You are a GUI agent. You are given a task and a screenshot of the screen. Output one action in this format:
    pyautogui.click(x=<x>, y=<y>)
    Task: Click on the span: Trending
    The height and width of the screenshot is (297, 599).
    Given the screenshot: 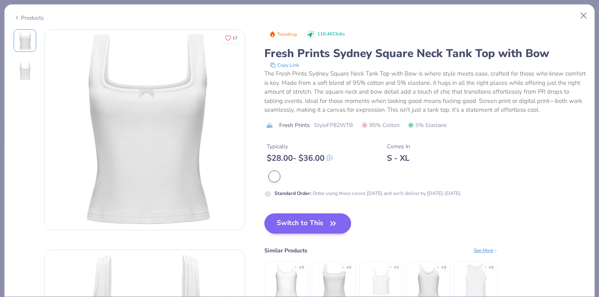 What is the action you would take?
    pyautogui.click(x=287, y=34)
    